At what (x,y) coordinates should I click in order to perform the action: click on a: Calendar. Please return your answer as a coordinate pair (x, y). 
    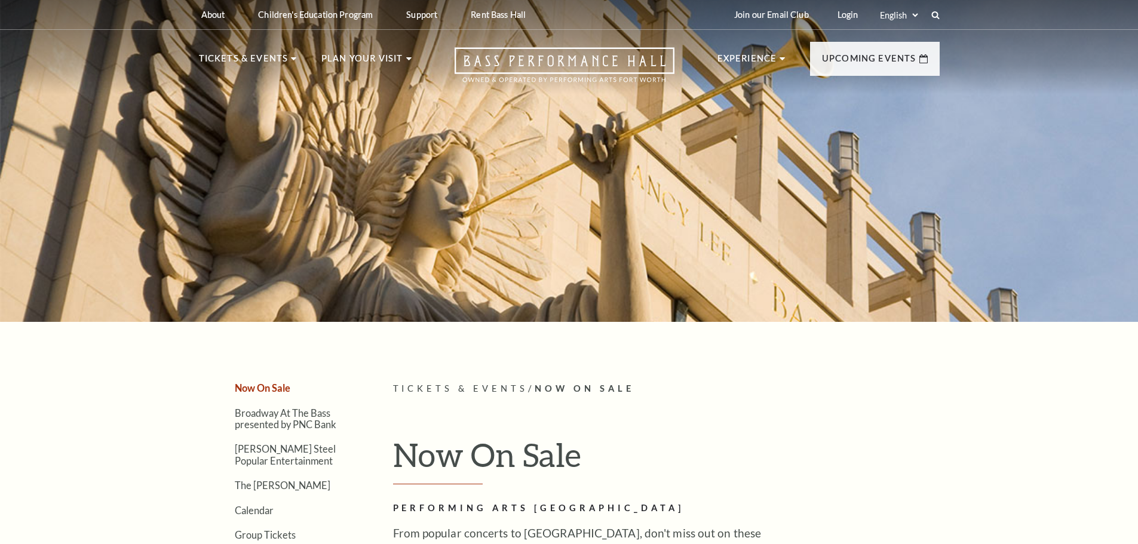
    Looking at the image, I should click on (254, 510).